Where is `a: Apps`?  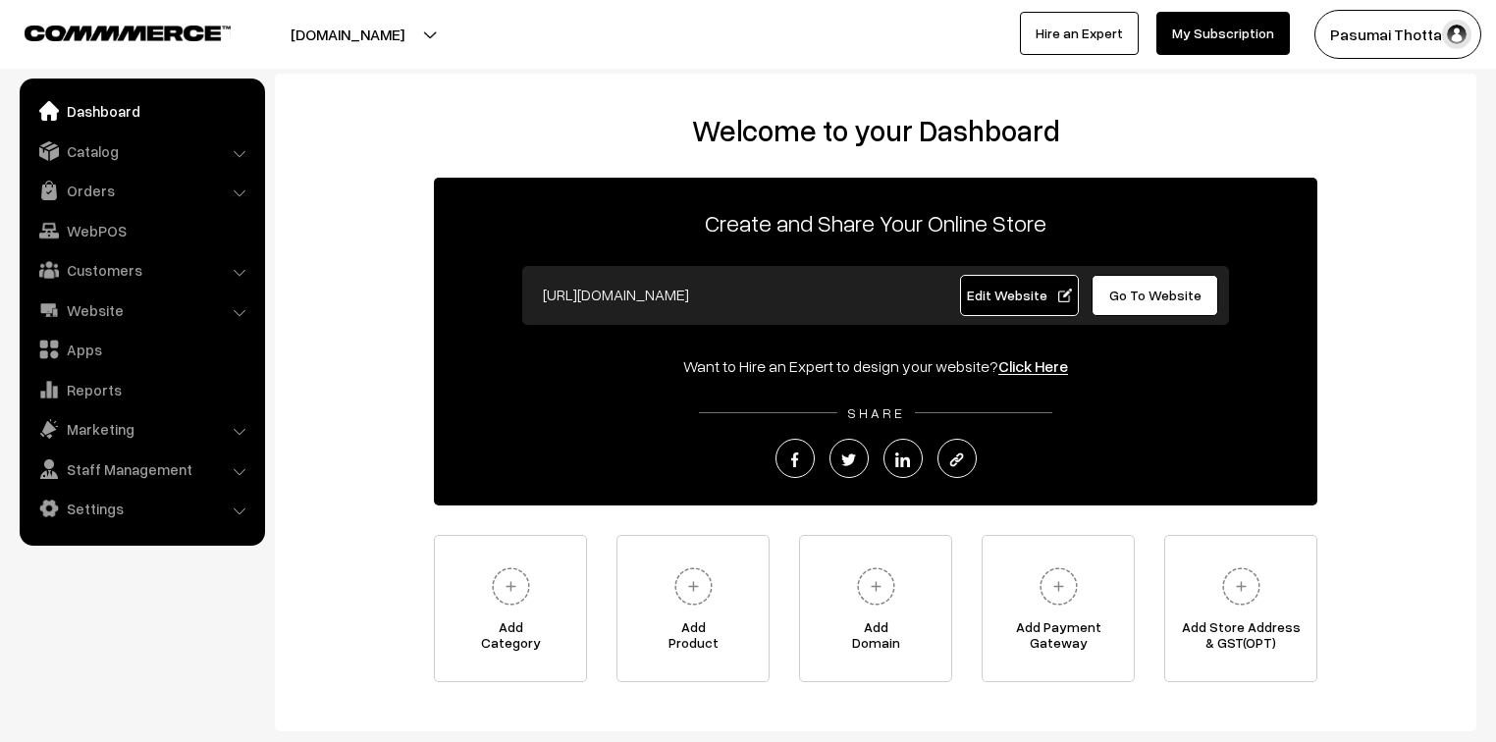 a: Apps is located at coordinates (141, 349).